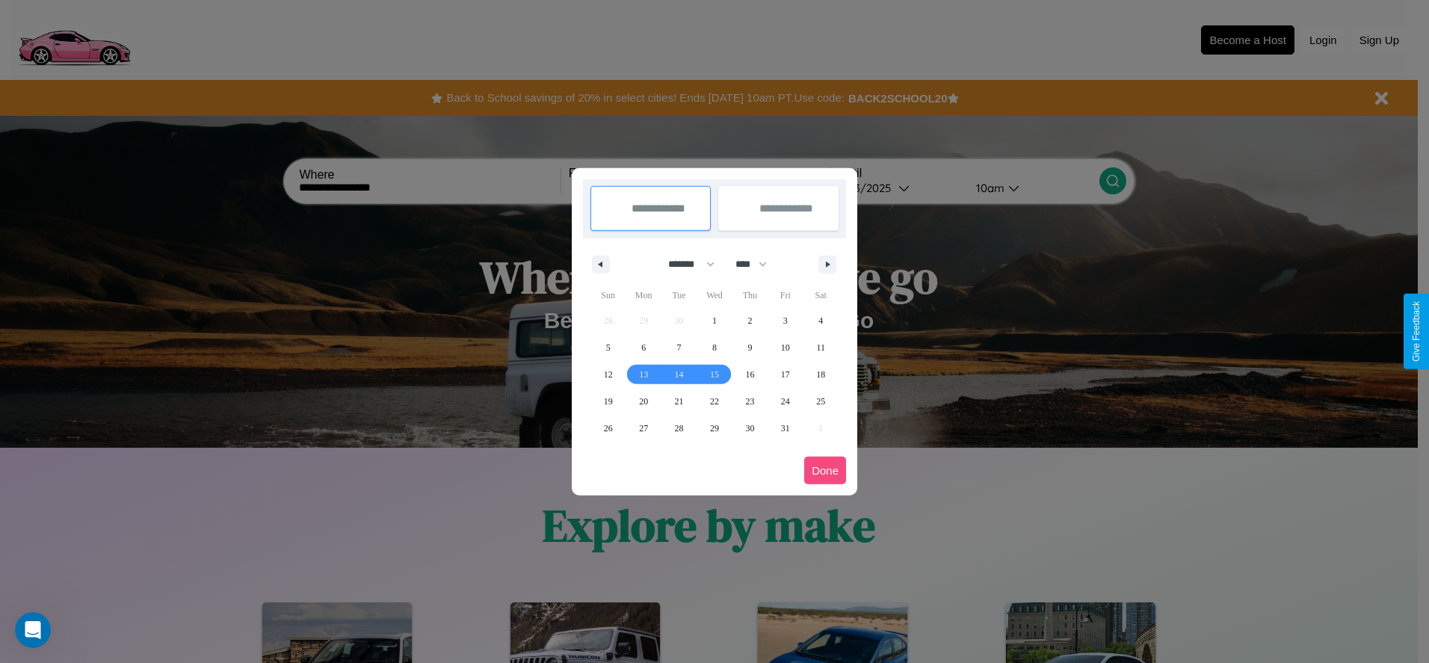 This screenshot has height=663, width=1429. I want to click on button: 11, so click(821, 348).